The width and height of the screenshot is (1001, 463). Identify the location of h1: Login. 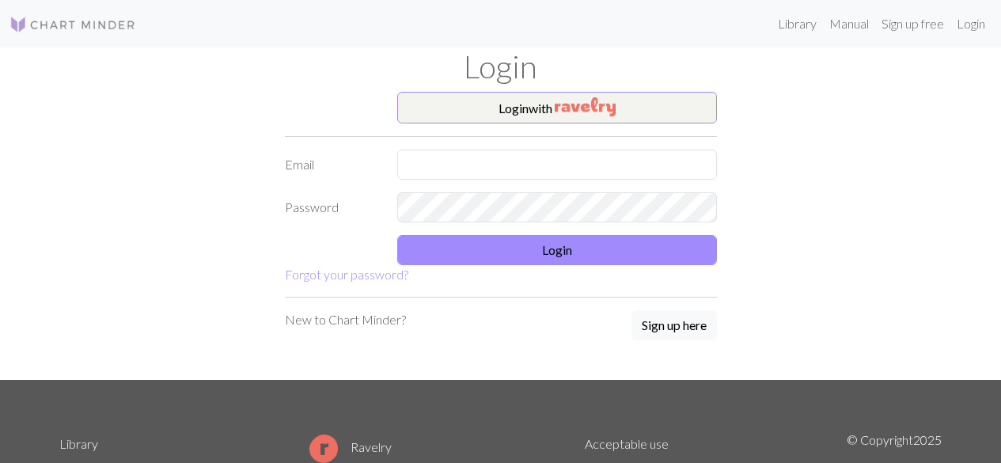
(501, 66).